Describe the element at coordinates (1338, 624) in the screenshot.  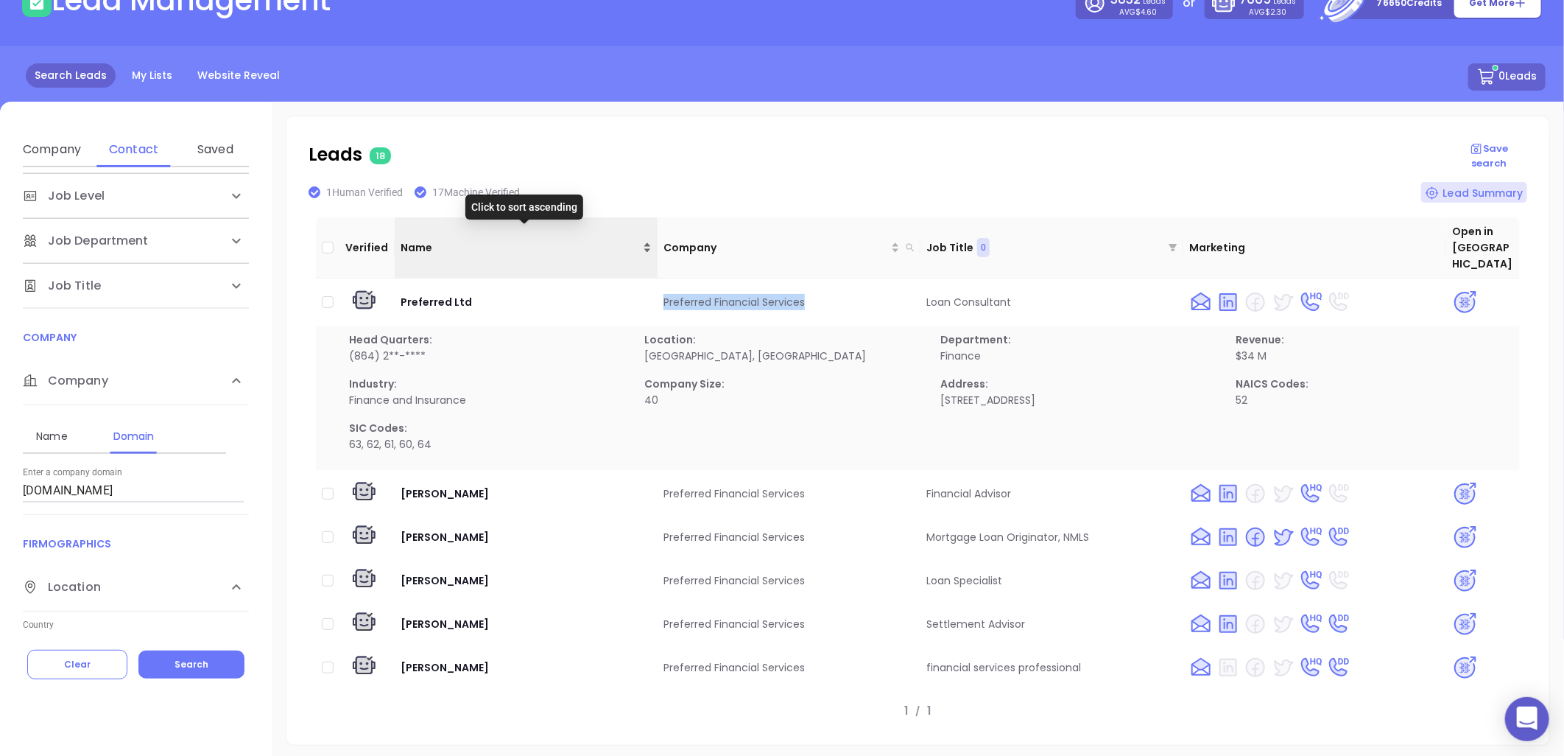
I see `img: phone DD yes` at that location.